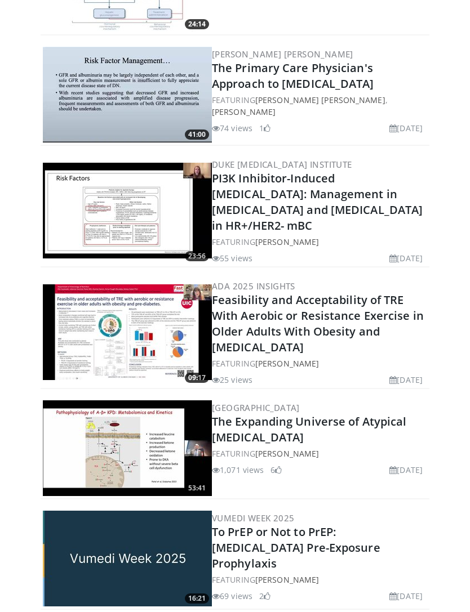 Image resolution: width=470 pixels, height=612 pixels. I want to click on a: Feasibility and Acceptability of TRE With Aerobic or Resistance Exercise in Older Adults With Obe..., so click(318, 324).